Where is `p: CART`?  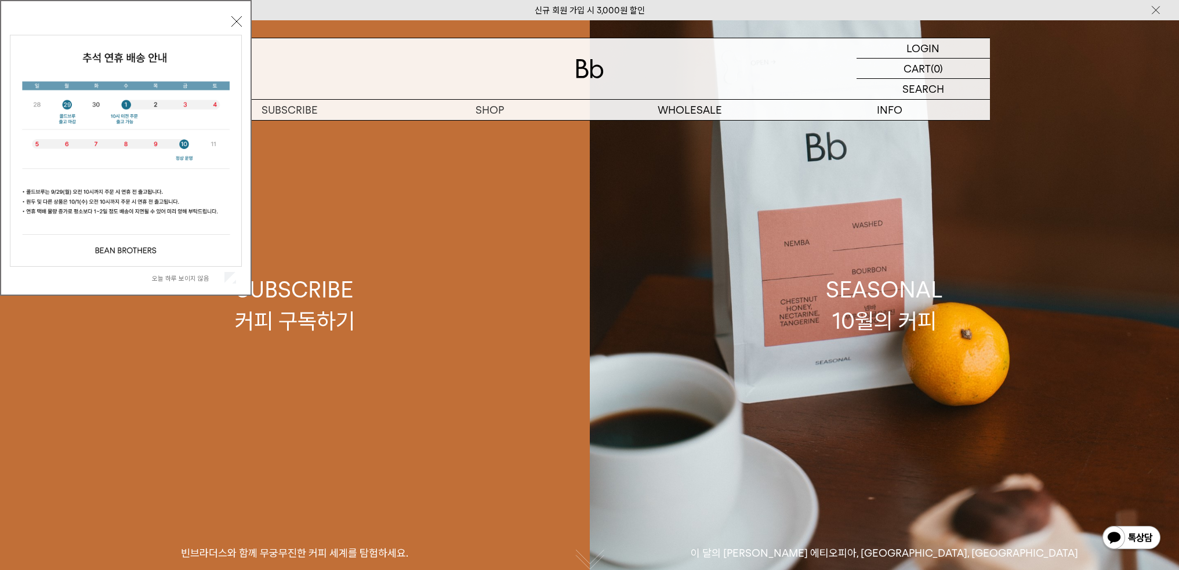 p: CART is located at coordinates (917, 68).